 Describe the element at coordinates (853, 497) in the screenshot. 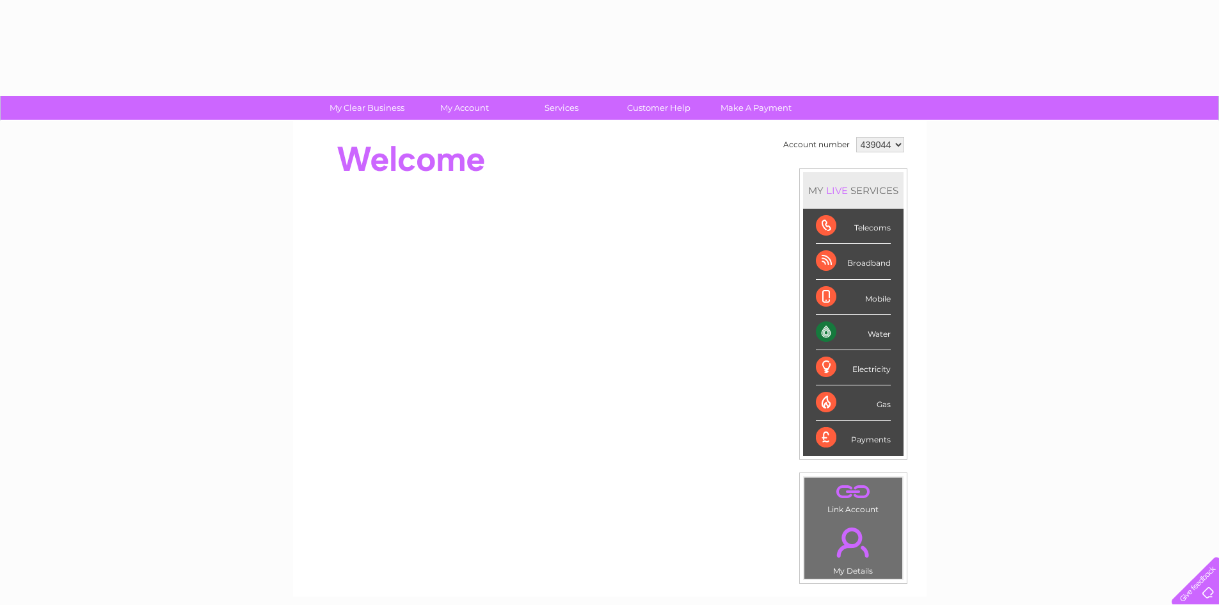

I see `td: Link Account` at that location.